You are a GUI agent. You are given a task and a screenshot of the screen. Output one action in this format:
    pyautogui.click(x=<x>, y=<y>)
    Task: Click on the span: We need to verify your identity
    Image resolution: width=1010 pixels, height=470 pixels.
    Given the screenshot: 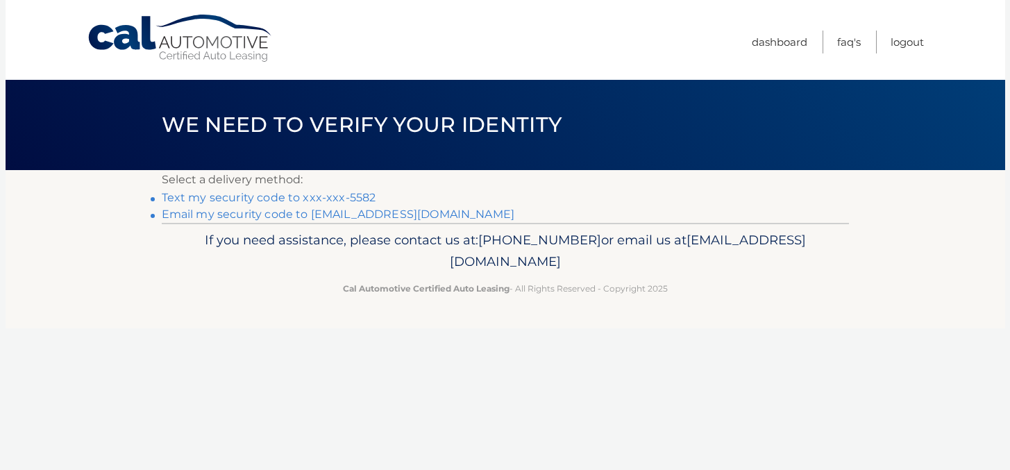 What is the action you would take?
    pyautogui.click(x=362, y=124)
    